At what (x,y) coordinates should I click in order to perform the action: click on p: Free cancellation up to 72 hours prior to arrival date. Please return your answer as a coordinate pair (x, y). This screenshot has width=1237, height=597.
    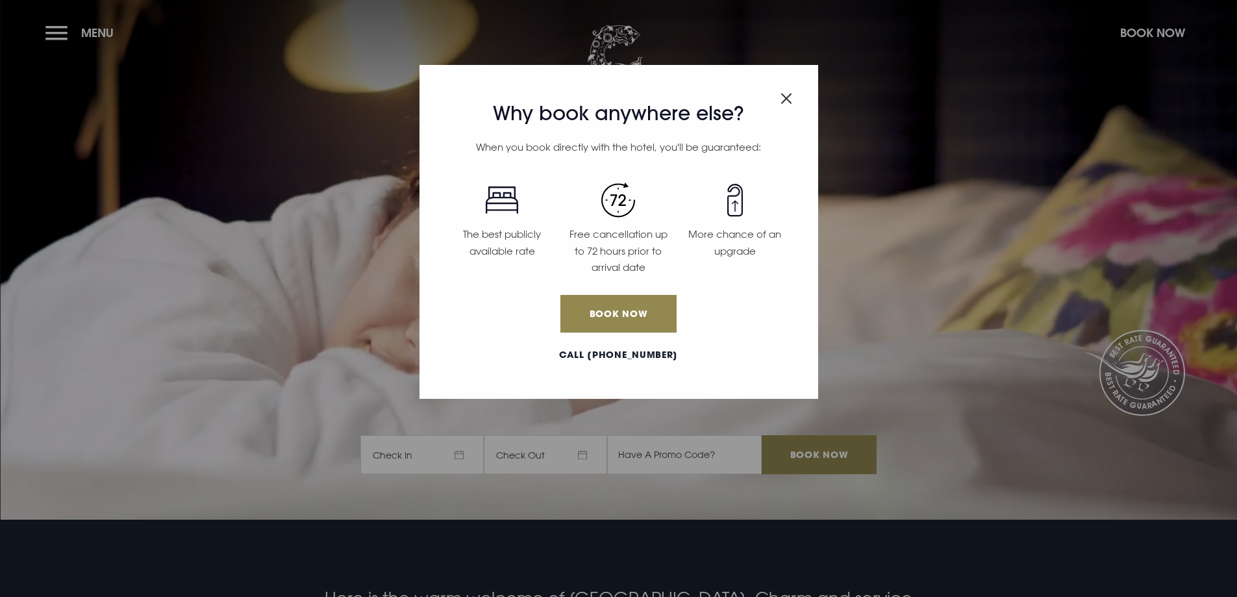
    Looking at the image, I should click on (618, 251).